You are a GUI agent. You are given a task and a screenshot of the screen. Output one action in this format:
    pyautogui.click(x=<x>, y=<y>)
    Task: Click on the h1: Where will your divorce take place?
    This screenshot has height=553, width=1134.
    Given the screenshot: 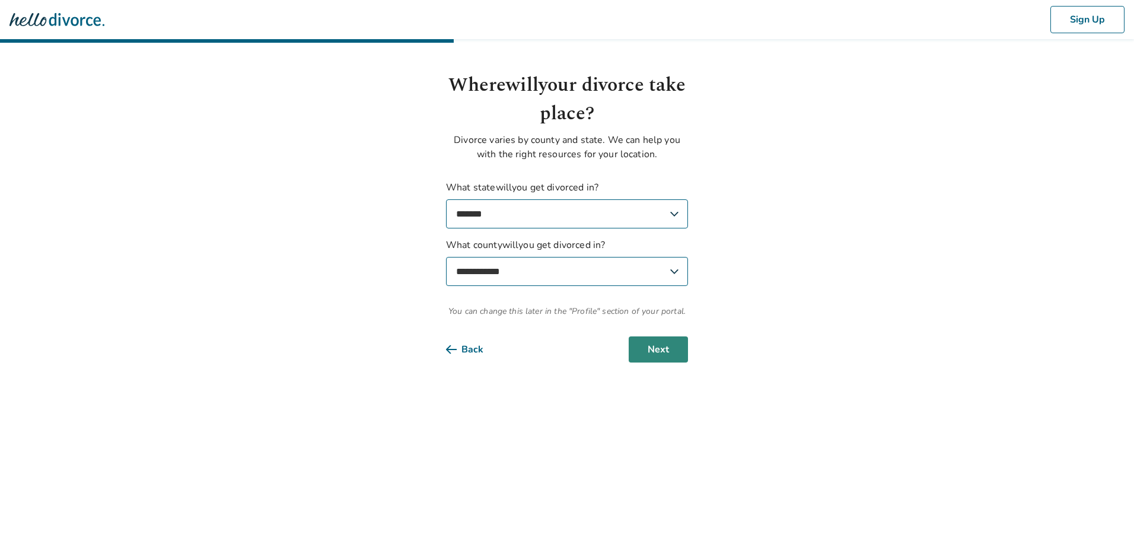 What is the action you would take?
    pyautogui.click(x=567, y=100)
    